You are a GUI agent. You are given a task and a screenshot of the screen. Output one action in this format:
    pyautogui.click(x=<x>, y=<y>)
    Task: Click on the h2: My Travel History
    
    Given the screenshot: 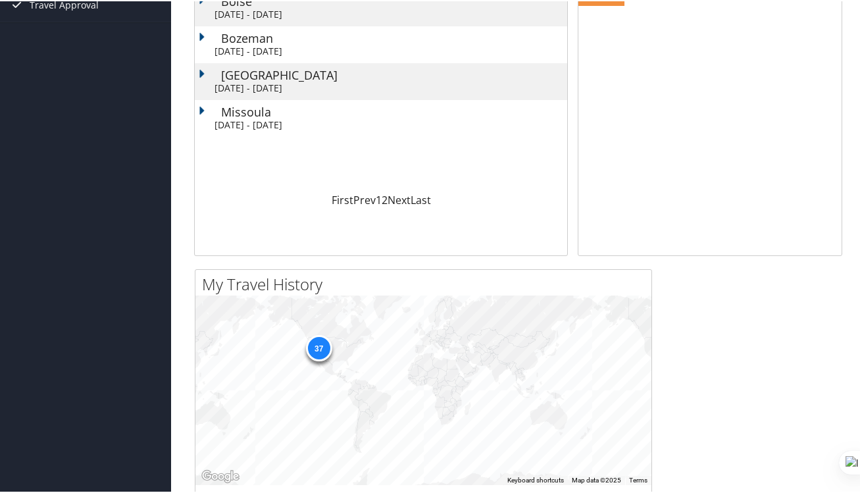 What is the action you would take?
    pyautogui.click(x=426, y=283)
    